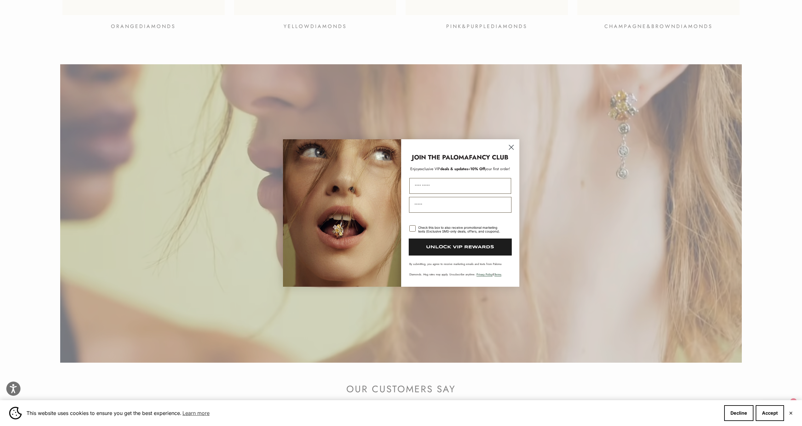 The height and width of the screenshot is (426, 802). Describe the element at coordinates (443, 169) in the screenshot. I see `span: deals & updates` at that location.